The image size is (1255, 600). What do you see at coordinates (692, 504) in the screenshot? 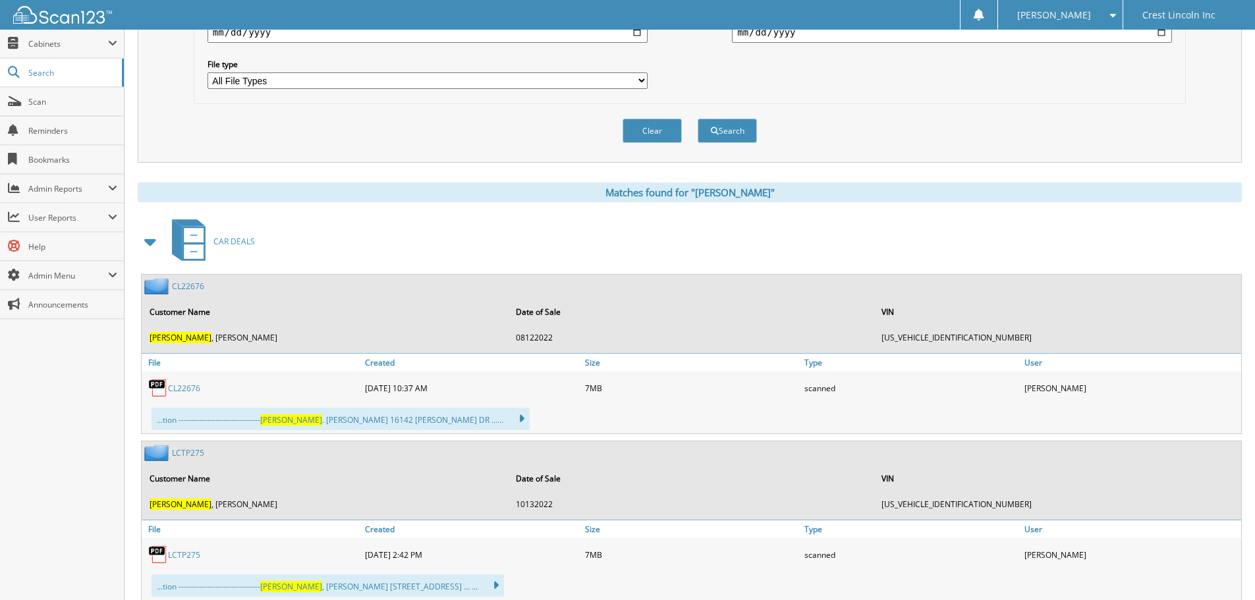
I see `td: 10132022` at bounding box center [692, 504].